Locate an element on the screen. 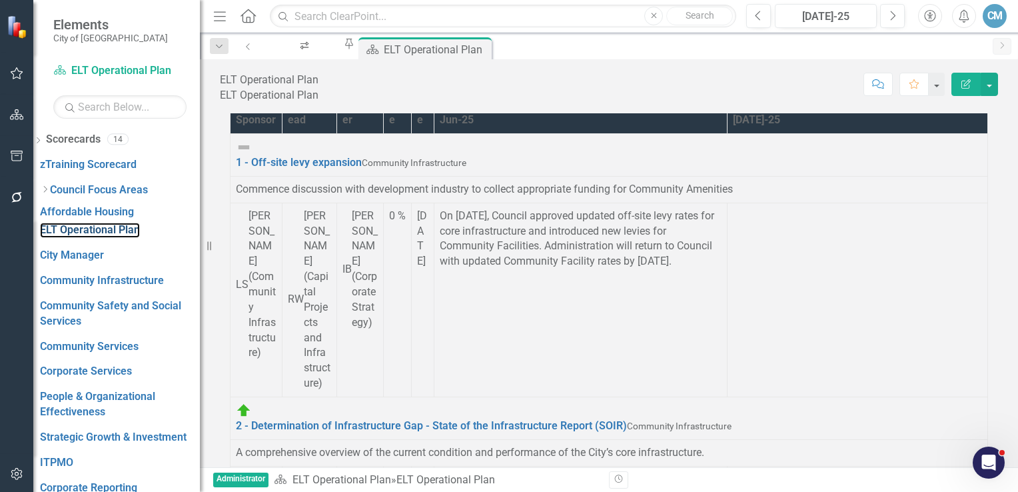  span: Search is located at coordinates (699, 15).